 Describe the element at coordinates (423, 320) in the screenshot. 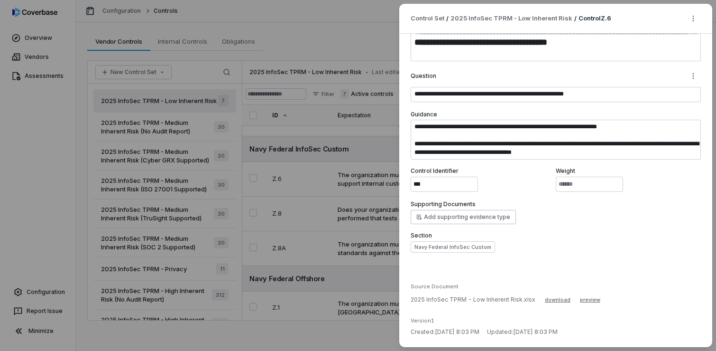

I see `span: Version 1` at that location.